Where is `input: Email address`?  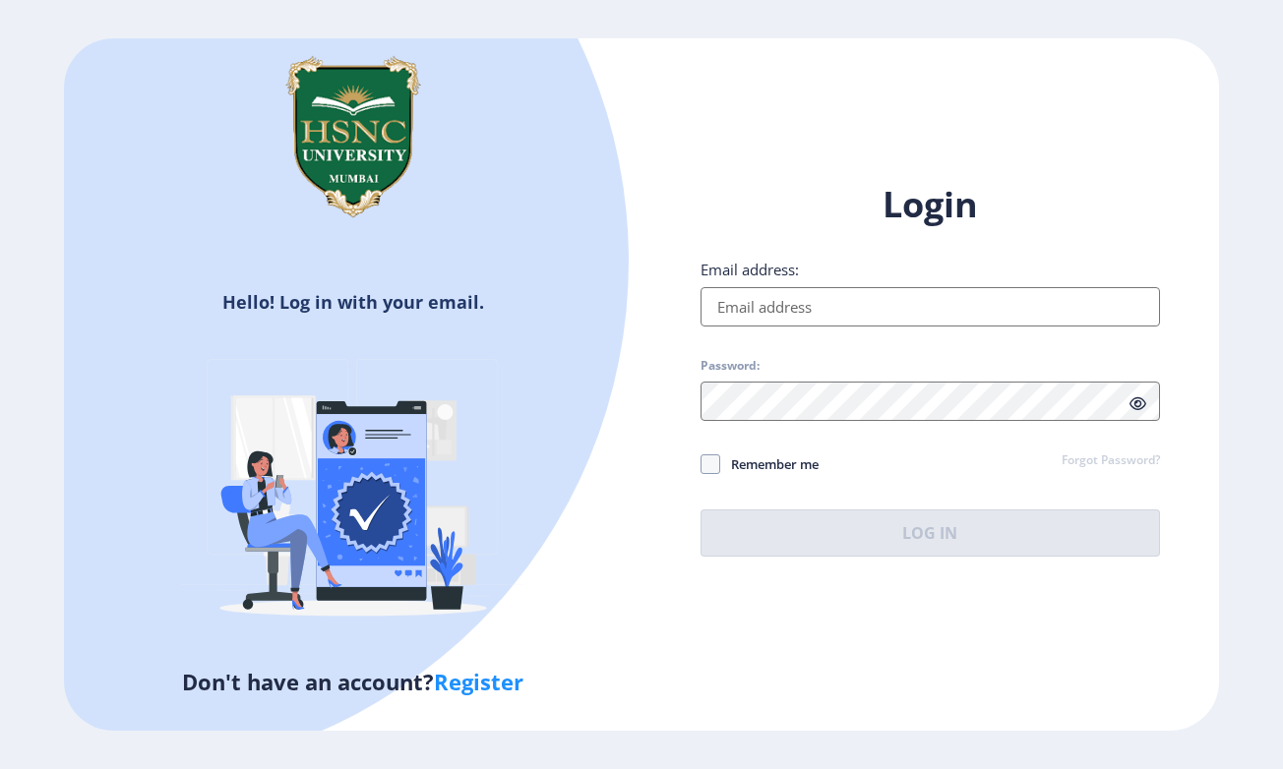 input: Email address is located at coordinates (930, 307).